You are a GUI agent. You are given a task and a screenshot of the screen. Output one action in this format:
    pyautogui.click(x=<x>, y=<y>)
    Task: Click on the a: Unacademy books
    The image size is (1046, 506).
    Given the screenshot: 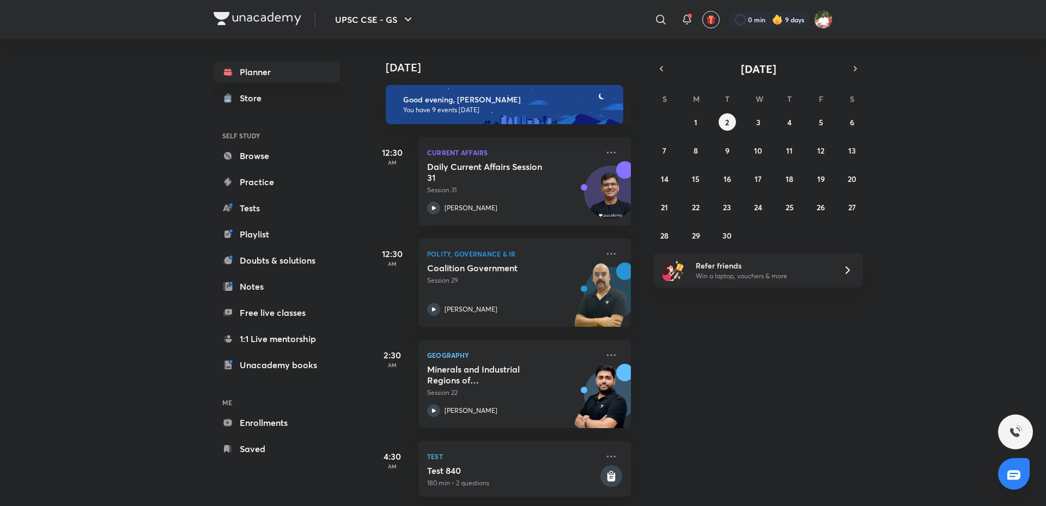 What is the action you would take?
    pyautogui.click(x=277, y=365)
    